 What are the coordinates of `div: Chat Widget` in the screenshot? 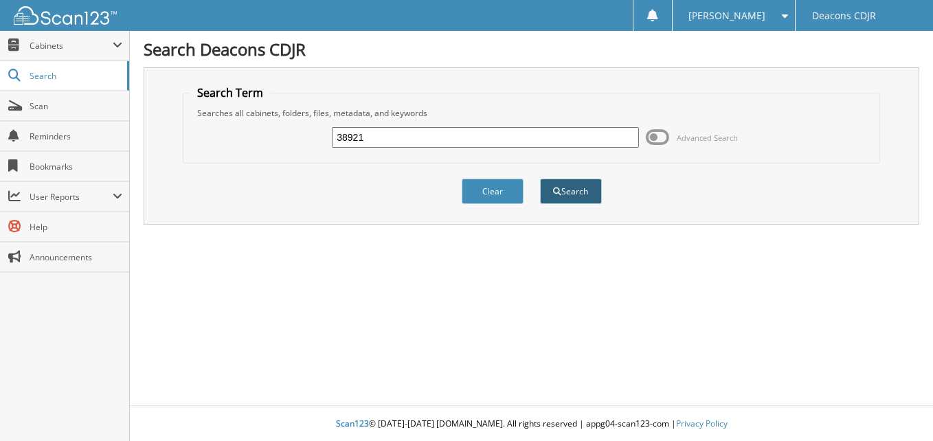 It's located at (899, 408).